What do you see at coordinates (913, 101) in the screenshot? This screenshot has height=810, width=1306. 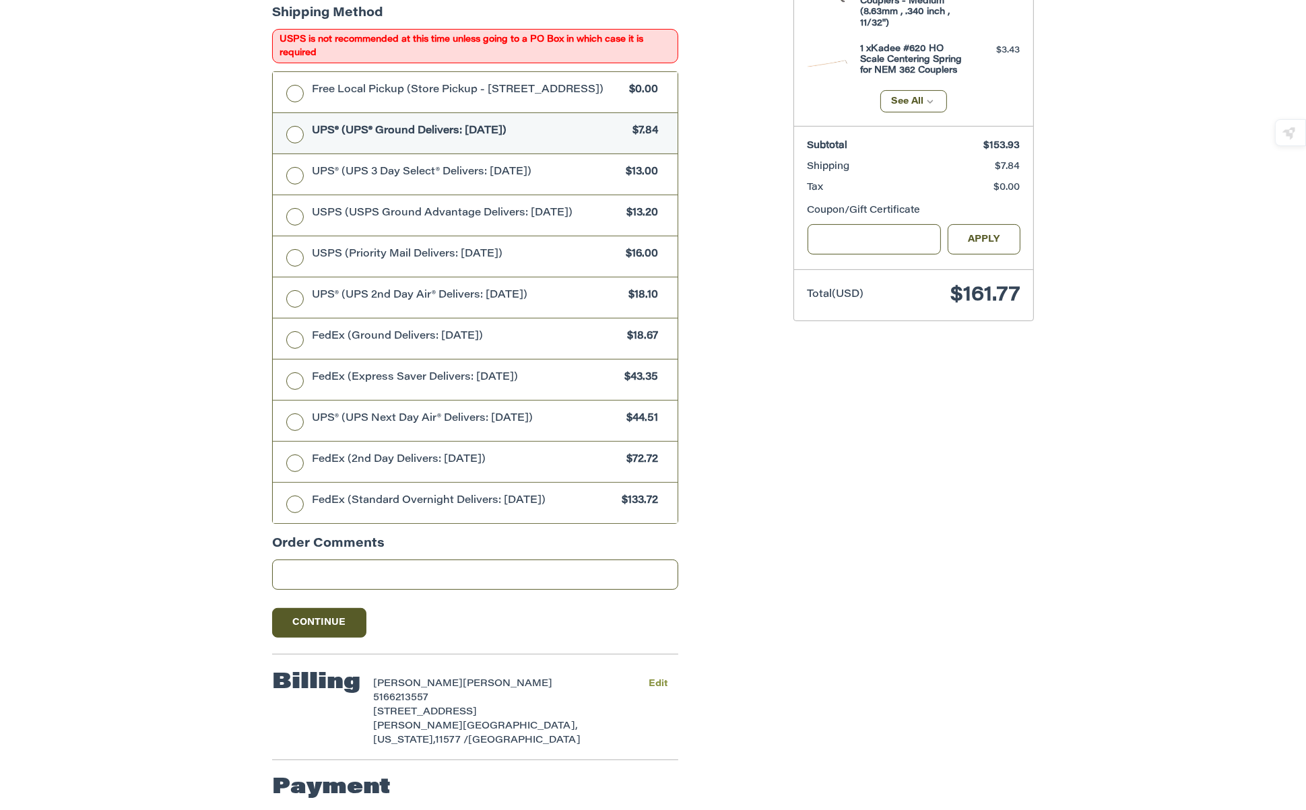 I see `button: See All` at bounding box center [913, 101].